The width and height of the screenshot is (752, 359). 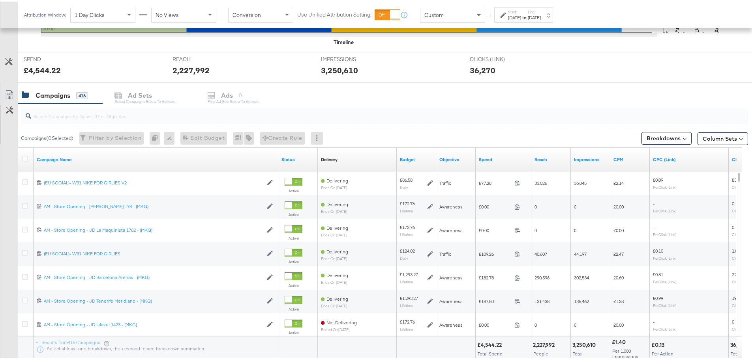 What do you see at coordinates (618, 253) in the screenshot?
I see `span: £2.47` at bounding box center [618, 253].